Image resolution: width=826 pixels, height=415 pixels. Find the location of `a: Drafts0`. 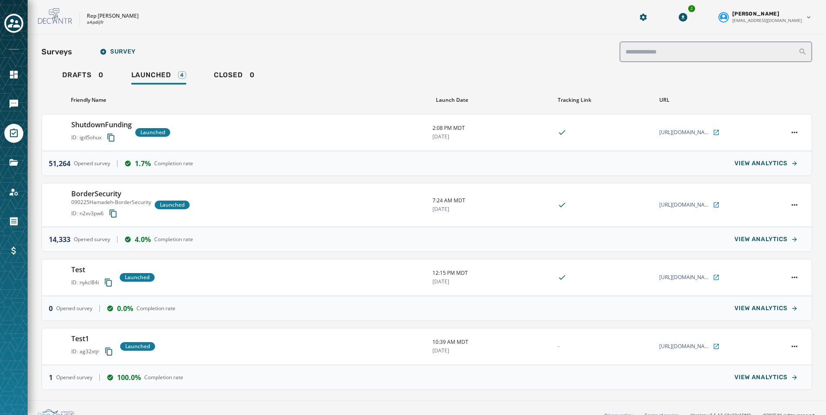

a: Drafts0 is located at coordinates (83, 76).